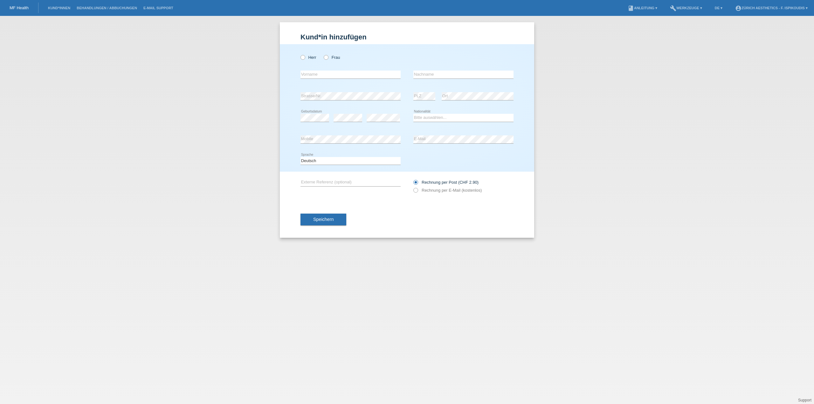 Image resolution: width=814 pixels, height=404 pixels. Describe the element at coordinates (719, 8) in the screenshot. I see `a: DE ▾` at that location.